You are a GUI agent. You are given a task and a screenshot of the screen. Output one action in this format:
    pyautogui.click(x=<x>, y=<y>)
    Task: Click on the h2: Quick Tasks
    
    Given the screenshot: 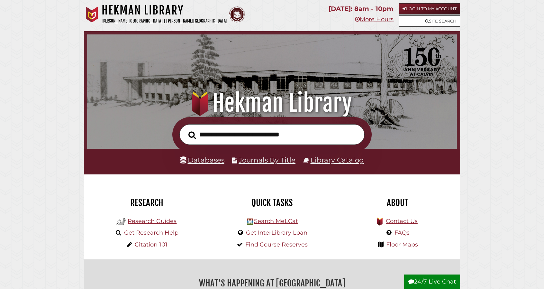 What is the action you would take?
    pyautogui.click(x=272, y=203)
    